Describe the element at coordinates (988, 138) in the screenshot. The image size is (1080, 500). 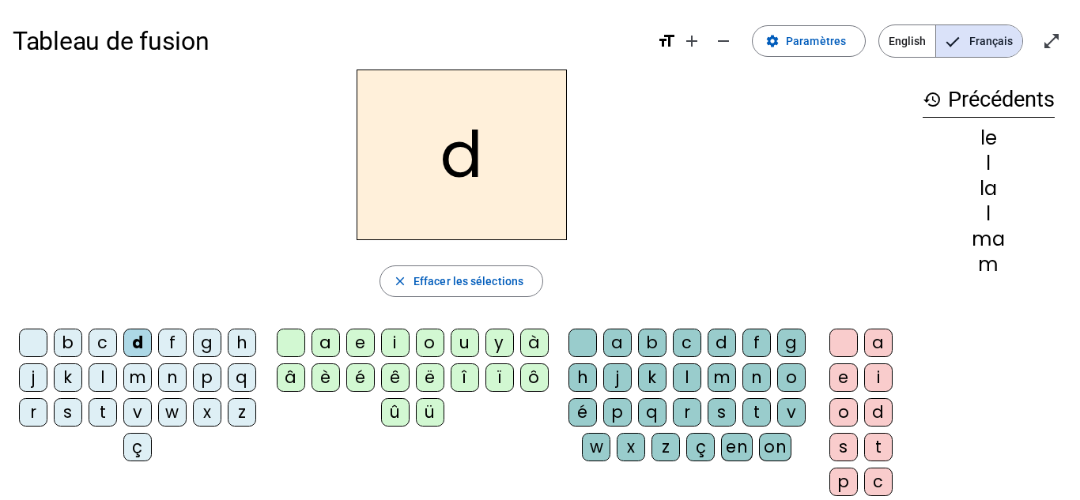
I see `div: le` at that location.